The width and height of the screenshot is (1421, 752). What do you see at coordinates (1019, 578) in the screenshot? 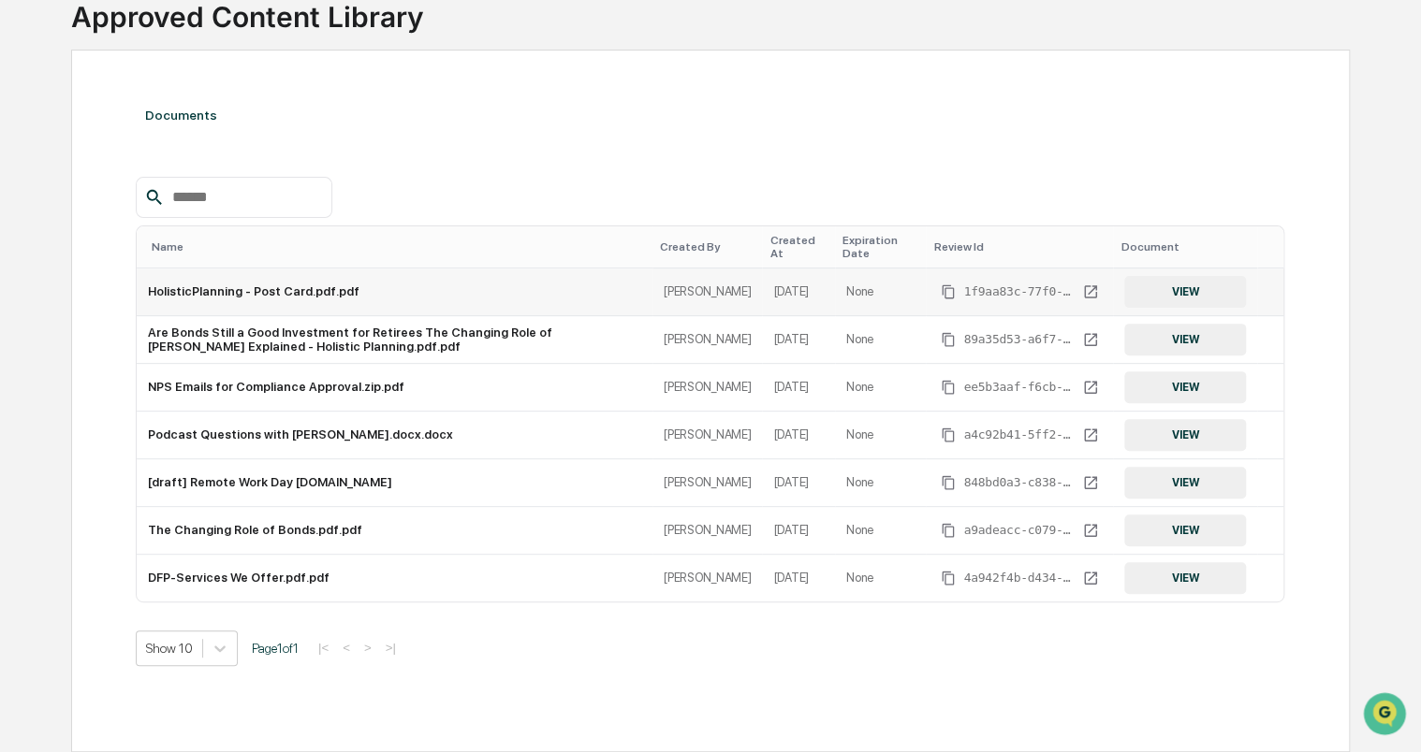
I see `span: 4a942f4b-d434-4fed-8d87-9ee57e445aeb` at bounding box center [1019, 578].